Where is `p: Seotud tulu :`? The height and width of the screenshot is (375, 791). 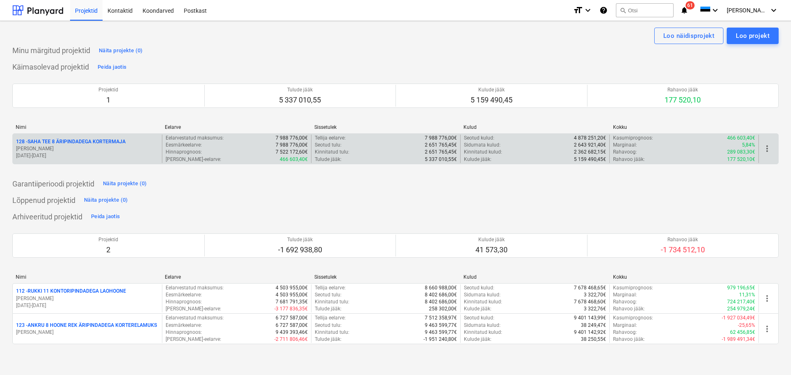
p: Seotud tulu : is located at coordinates (328, 325).